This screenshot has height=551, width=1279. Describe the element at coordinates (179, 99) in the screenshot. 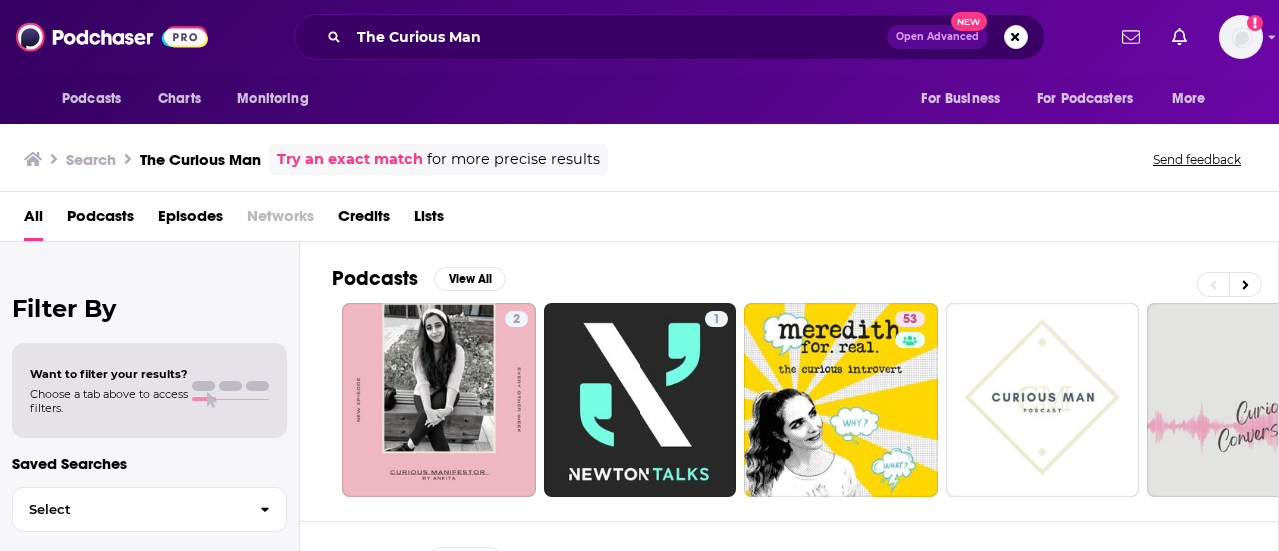

I see `a: Charts` at that location.